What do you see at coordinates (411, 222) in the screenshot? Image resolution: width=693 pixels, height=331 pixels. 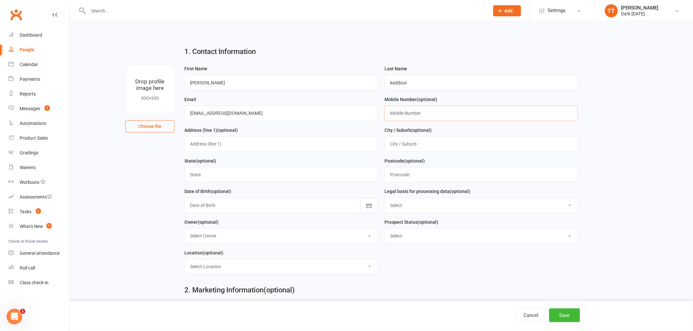 I see `label: Prospect Status` at bounding box center [411, 222].